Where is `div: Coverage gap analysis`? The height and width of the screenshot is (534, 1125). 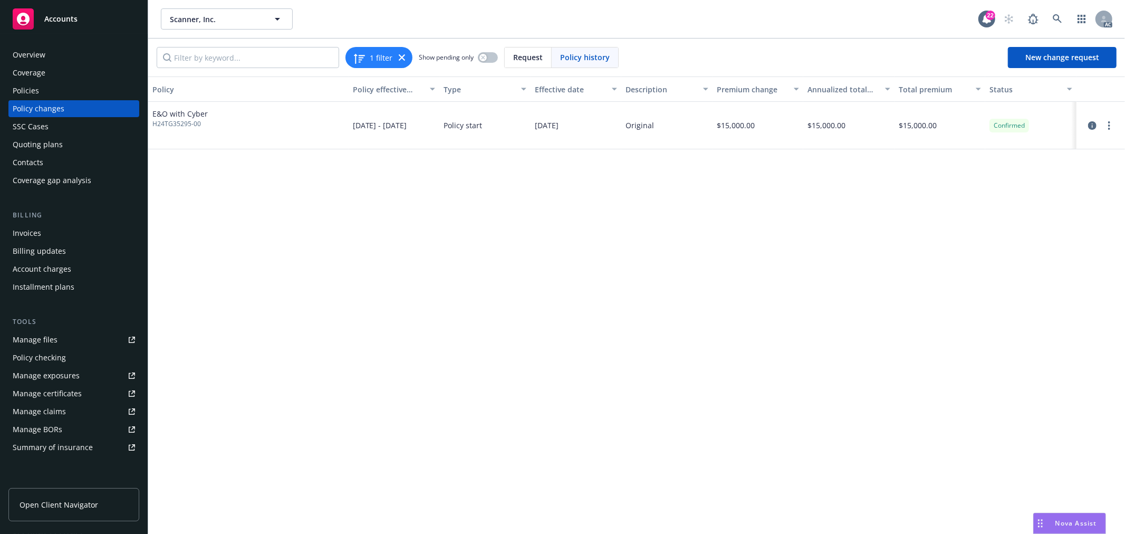
div: Coverage gap analysis is located at coordinates (52, 180).